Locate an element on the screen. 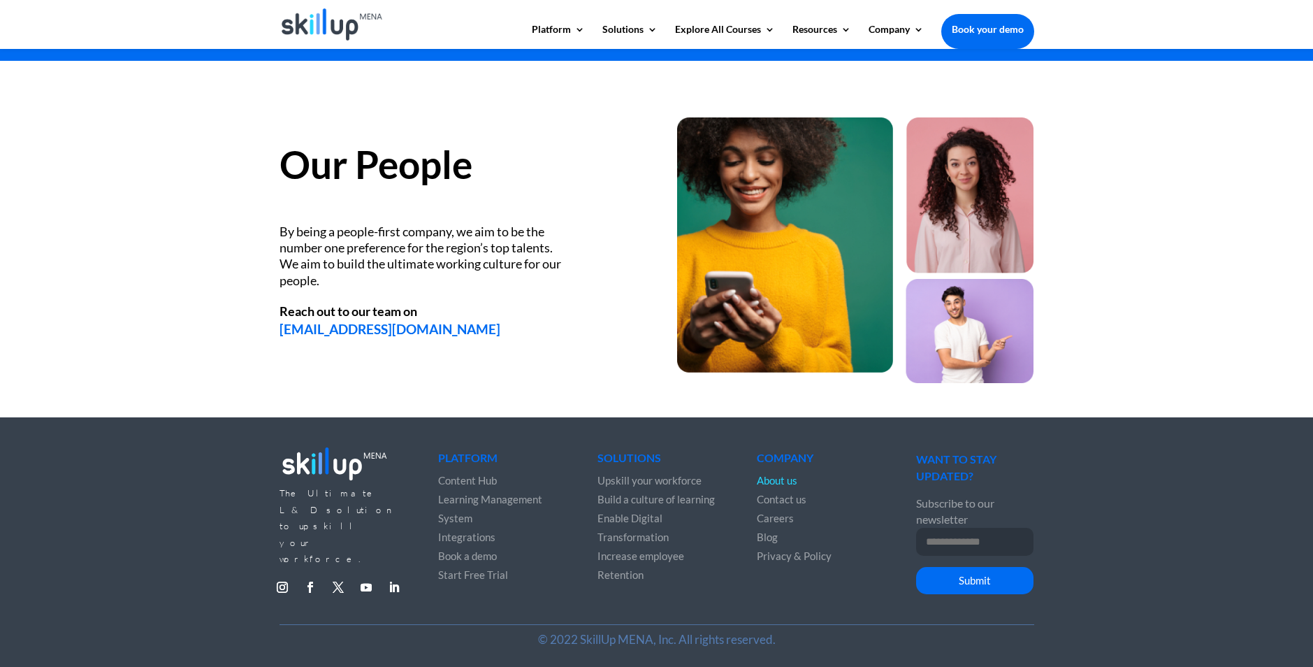 The image size is (1313, 667). span: Learning Management System is located at coordinates (490, 508).